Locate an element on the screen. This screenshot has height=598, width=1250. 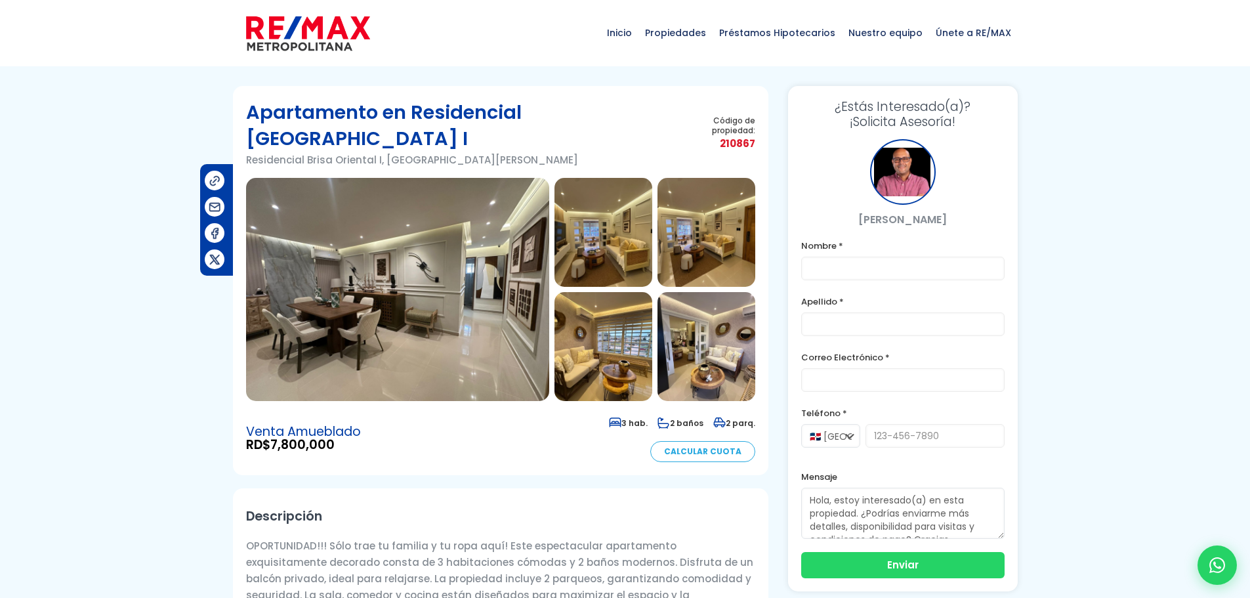
label: Correo Electrónico * is located at coordinates (903, 357).